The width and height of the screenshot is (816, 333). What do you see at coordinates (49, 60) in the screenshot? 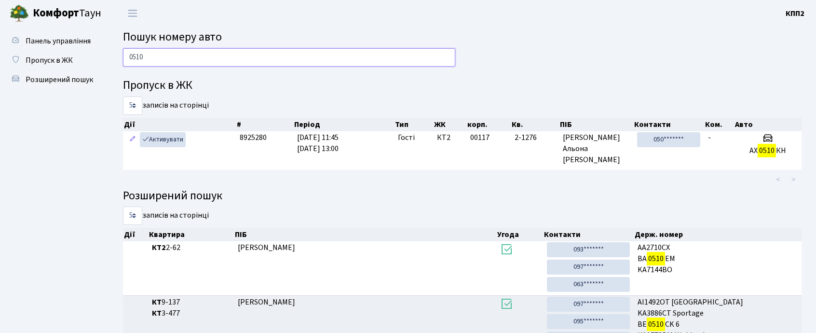
I see `span: Пропуск в ЖК` at bounding box center [49, 60].